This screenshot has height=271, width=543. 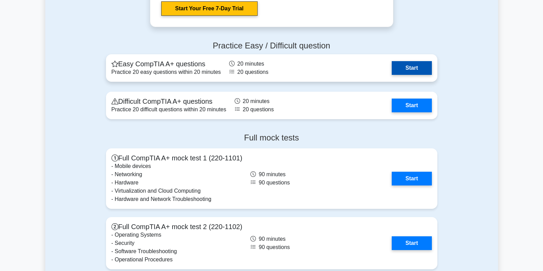 I want to click on h4: Practice Easy / Difficult question, so click(x=272, y=46).